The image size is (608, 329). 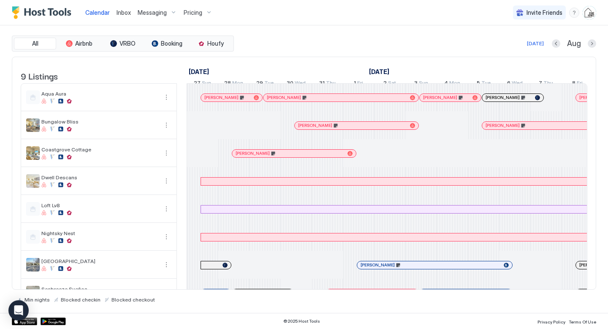 I want to click on span: Aug, so click(x=574, y=43).